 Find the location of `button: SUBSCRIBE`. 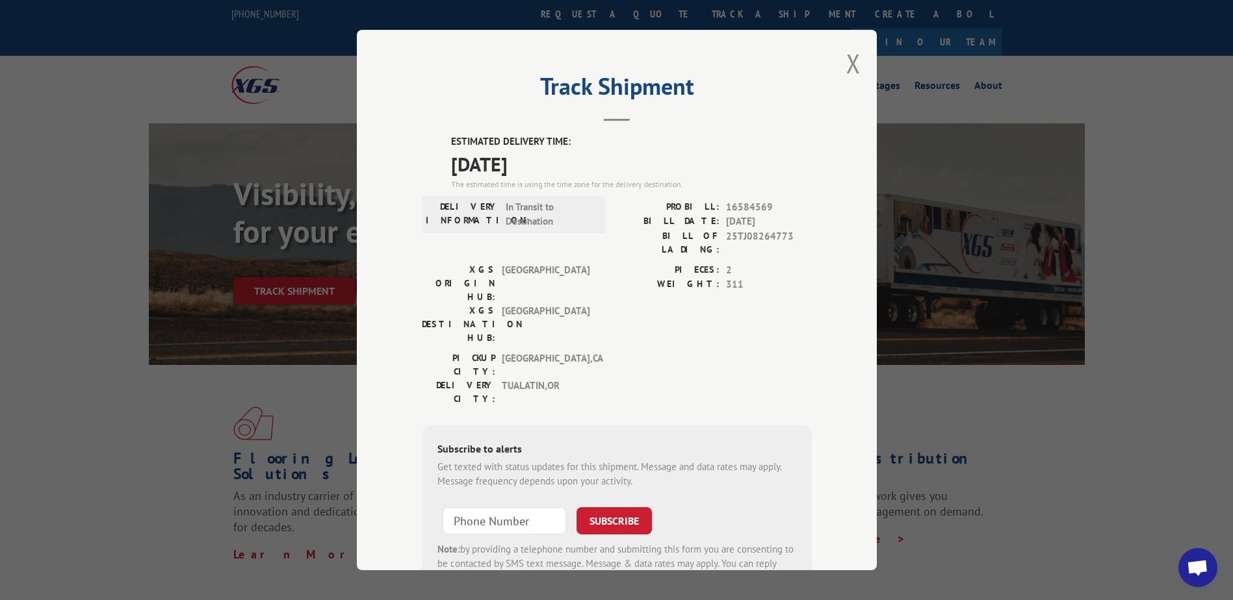

button: SUBSCRIBE is located at coordinates (614, 521).